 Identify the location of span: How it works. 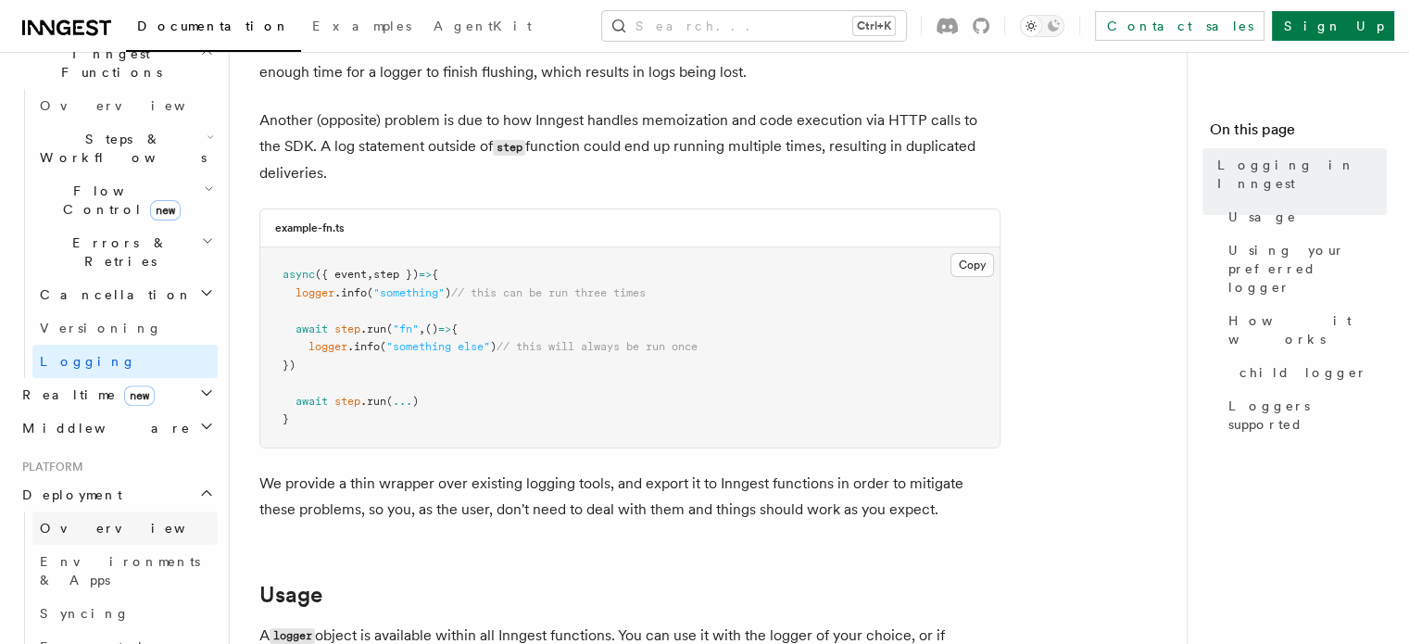
(1307, 330).